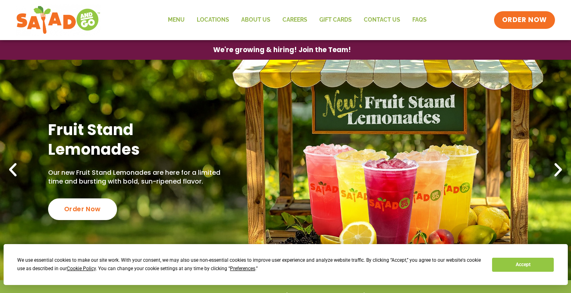  I want to click on div: Cookie Consent Prompt, so click(286, 265).